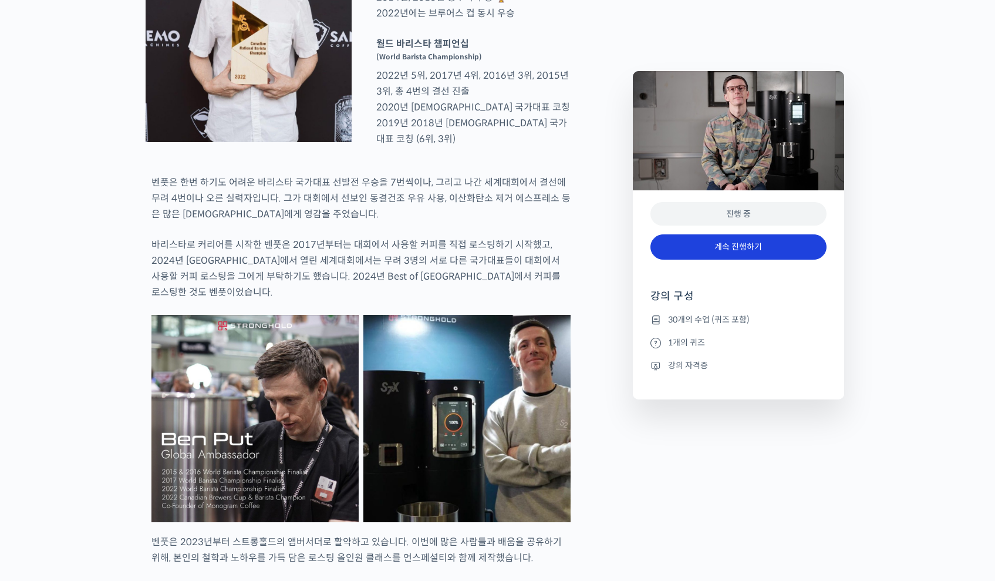 The width and height of the screenshot is (995, 581). What do you see at coordinates (361, 550) in the screenshot?
I see `p: 벤풋은 2023년부터 스트롱홀드의 앰버서더로 활약하고 있습니다. 이번에 많은 사람들과 배움을 공유하기 위해, 본인의 철학과 노하우를 가득 담은 로스팅 올인원 클래스를 언스페셜...` at bounding box center [361, 550].